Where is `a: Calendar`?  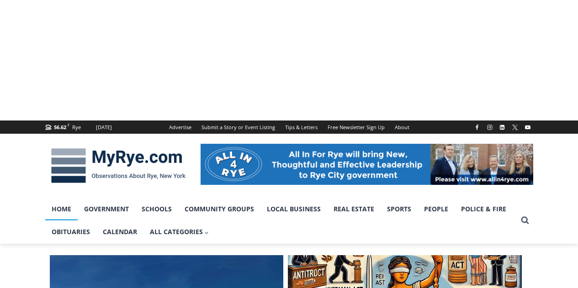 a: Calendar is located at coordinates (120, 232).